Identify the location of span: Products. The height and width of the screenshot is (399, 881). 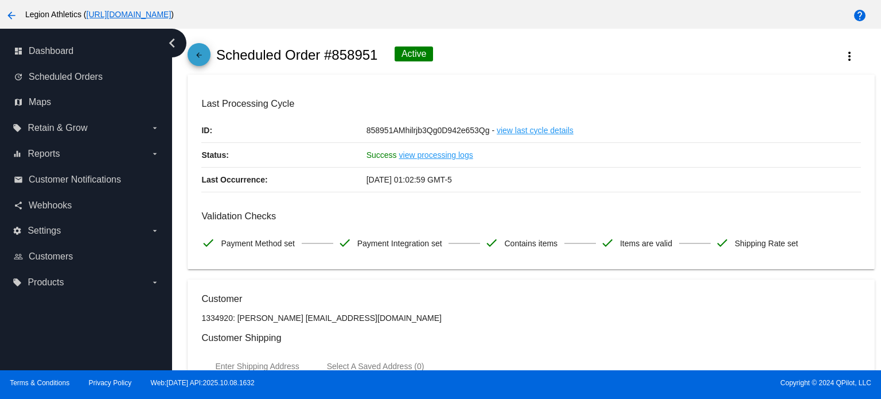
(45, 282).